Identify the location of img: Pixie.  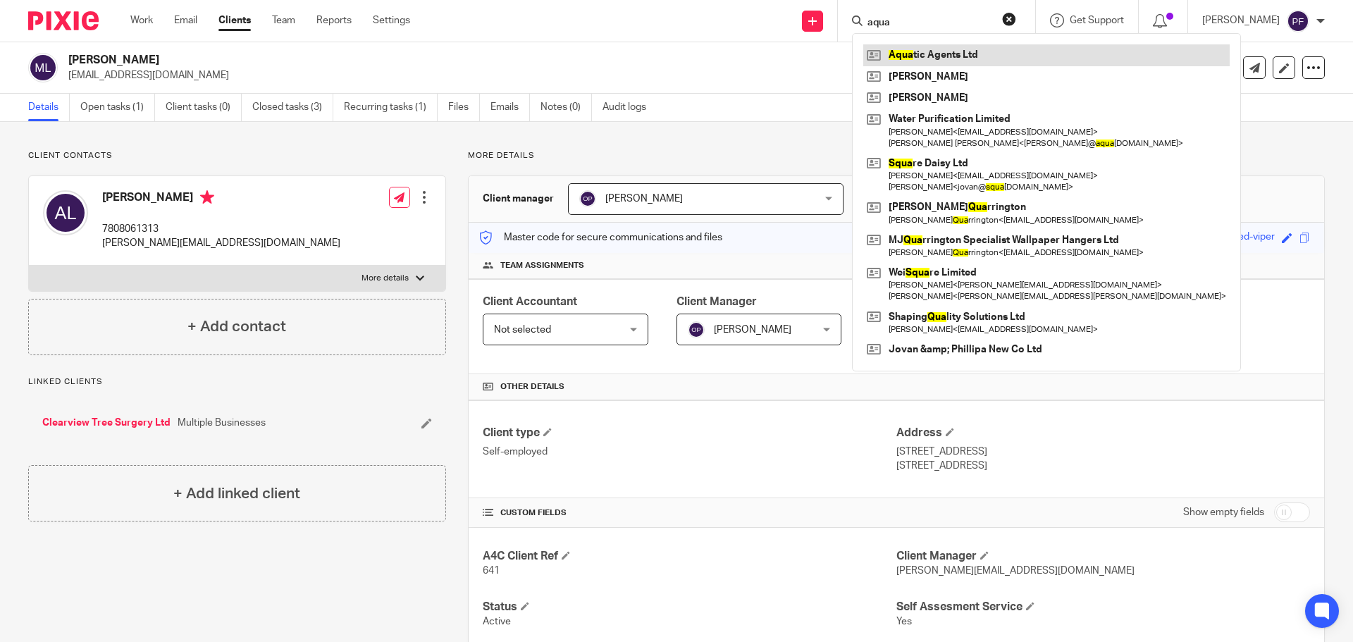
(63, 20).